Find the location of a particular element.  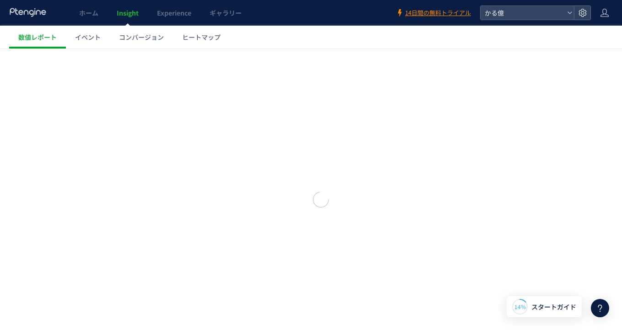

span: 14% is located at coordinates (520, 306).